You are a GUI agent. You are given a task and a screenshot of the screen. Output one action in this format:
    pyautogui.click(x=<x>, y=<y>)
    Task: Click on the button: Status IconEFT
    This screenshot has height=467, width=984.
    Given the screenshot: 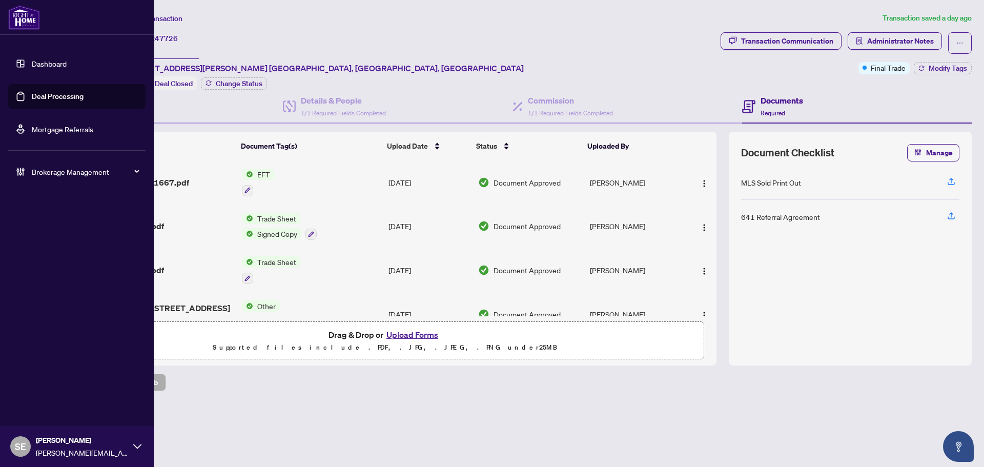 What is the action you would take?
    pyautogui.click(x=258, y=182)
    